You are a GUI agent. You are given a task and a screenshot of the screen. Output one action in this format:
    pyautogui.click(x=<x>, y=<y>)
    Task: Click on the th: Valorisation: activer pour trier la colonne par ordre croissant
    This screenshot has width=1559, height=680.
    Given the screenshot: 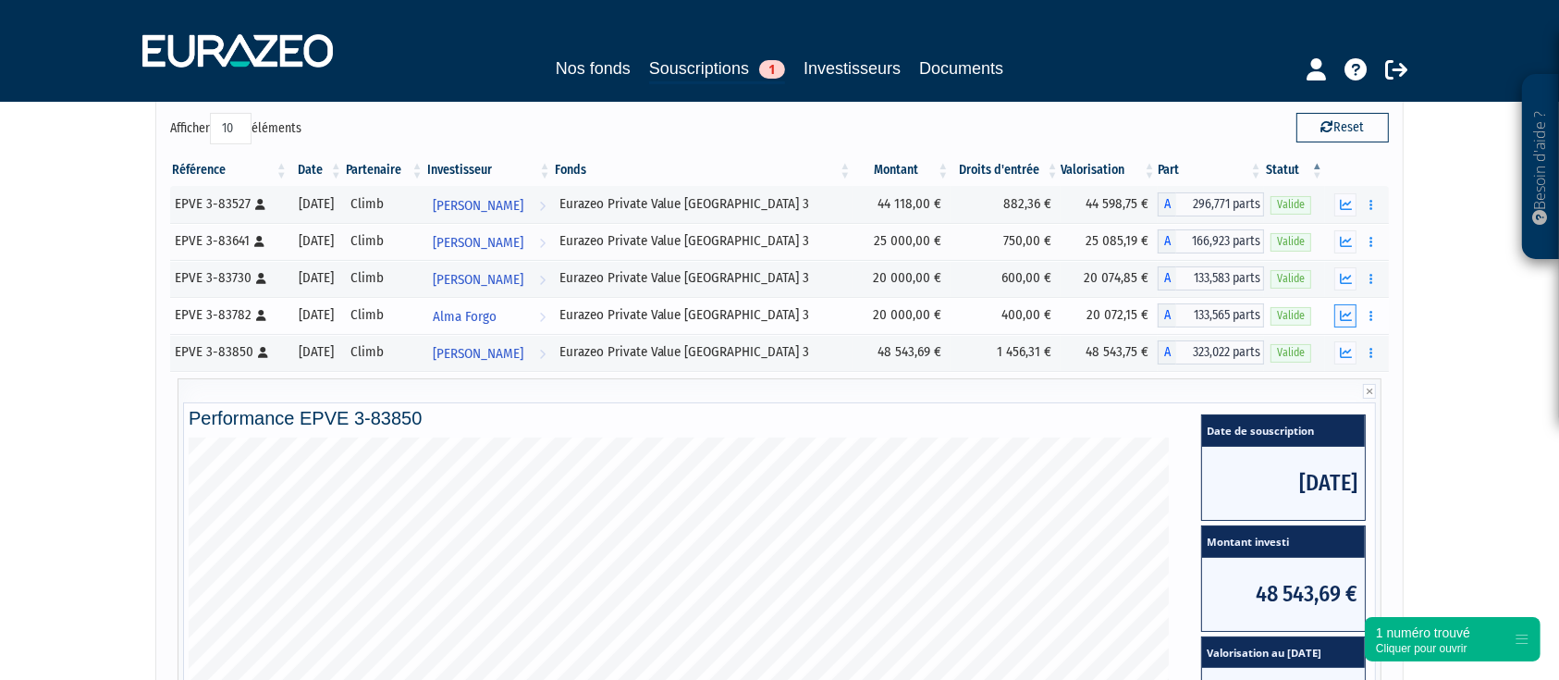 What is the action you would take?
    pyautogui.click(x=1109, y=170)
    